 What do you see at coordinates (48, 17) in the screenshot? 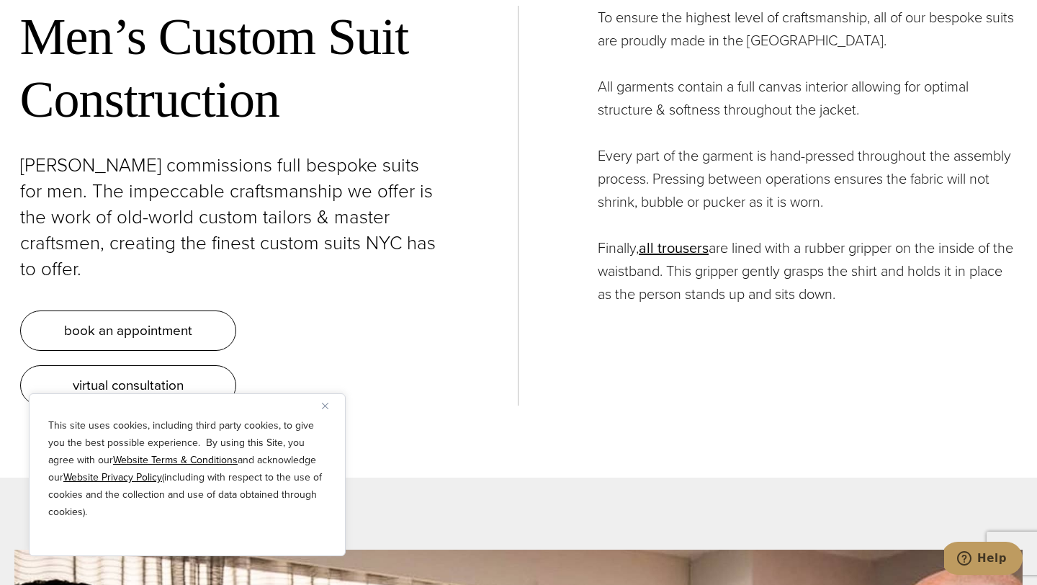
I see `span: Help` at bounding box center [48, 17].